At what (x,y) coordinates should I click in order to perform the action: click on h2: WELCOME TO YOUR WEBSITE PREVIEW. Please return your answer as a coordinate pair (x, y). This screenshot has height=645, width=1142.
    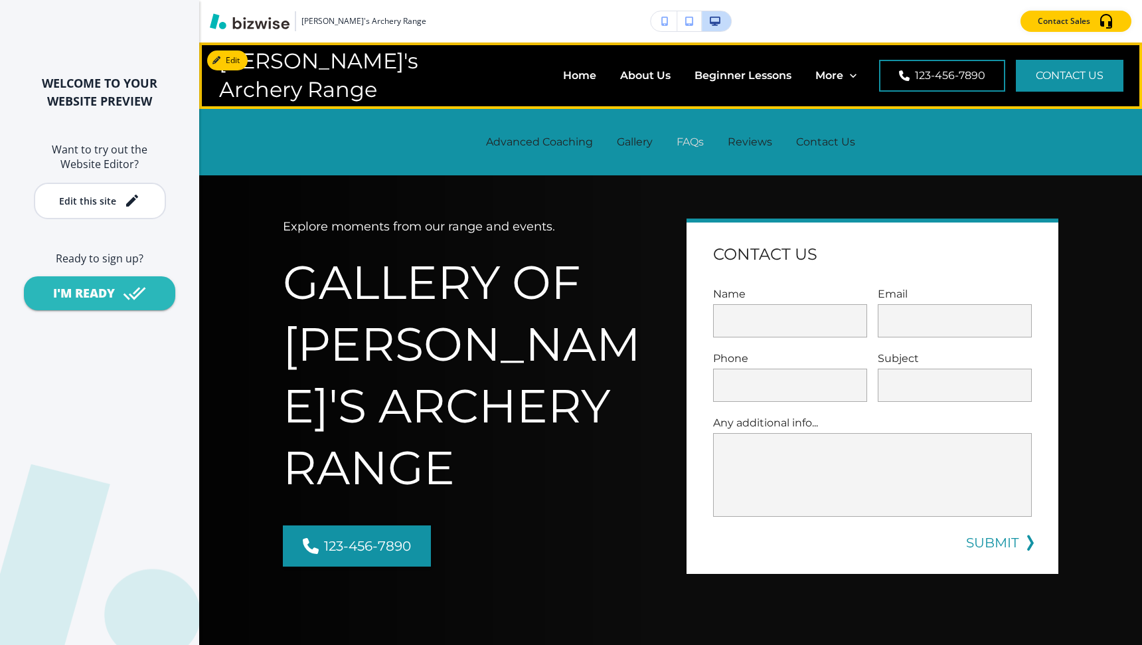
    Looking at the image, I should click on (100, 92).